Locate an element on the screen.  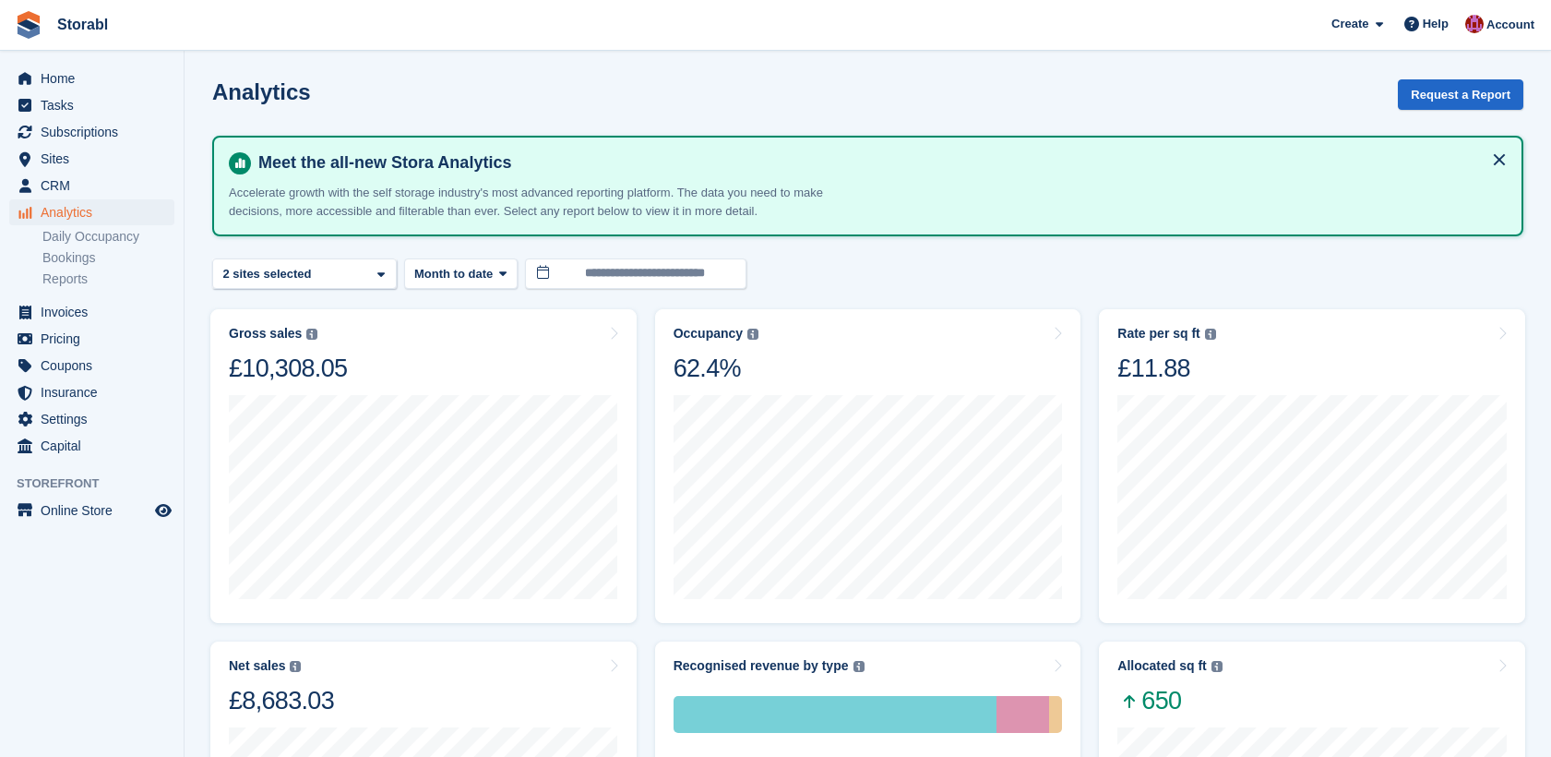
div: 2 sites selected is located at coordinates (269, 274).